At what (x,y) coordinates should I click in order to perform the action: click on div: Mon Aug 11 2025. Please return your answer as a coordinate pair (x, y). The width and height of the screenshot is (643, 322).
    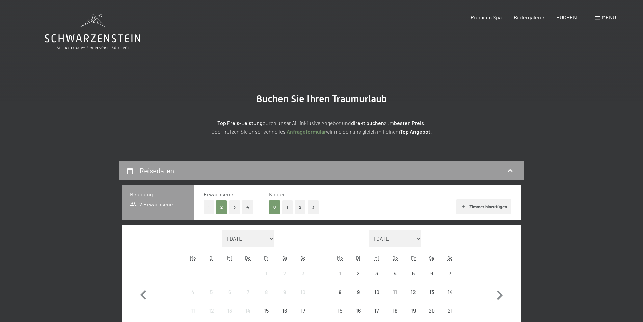
    Looking at the image, I should click on (193, 310).